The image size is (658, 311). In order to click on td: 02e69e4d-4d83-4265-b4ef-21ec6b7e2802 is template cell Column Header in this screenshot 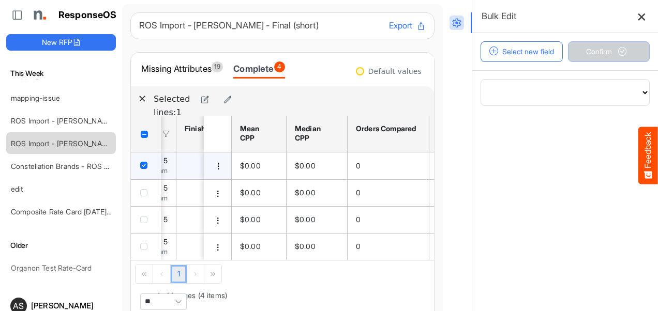, I will do `click(218, 166)`.